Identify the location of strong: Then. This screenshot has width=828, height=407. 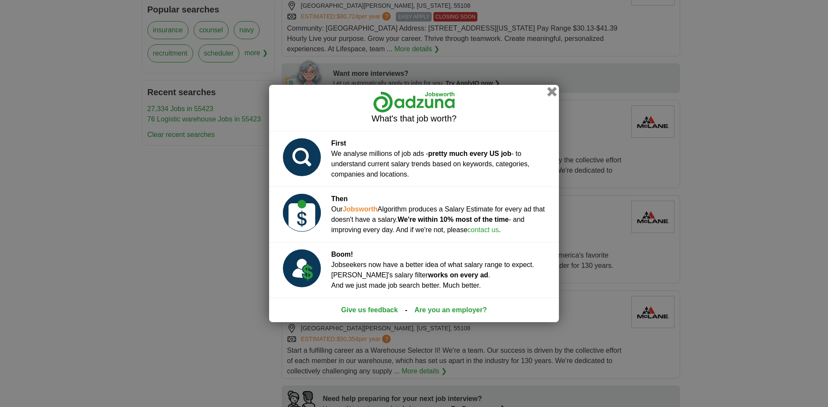
(339, 199).